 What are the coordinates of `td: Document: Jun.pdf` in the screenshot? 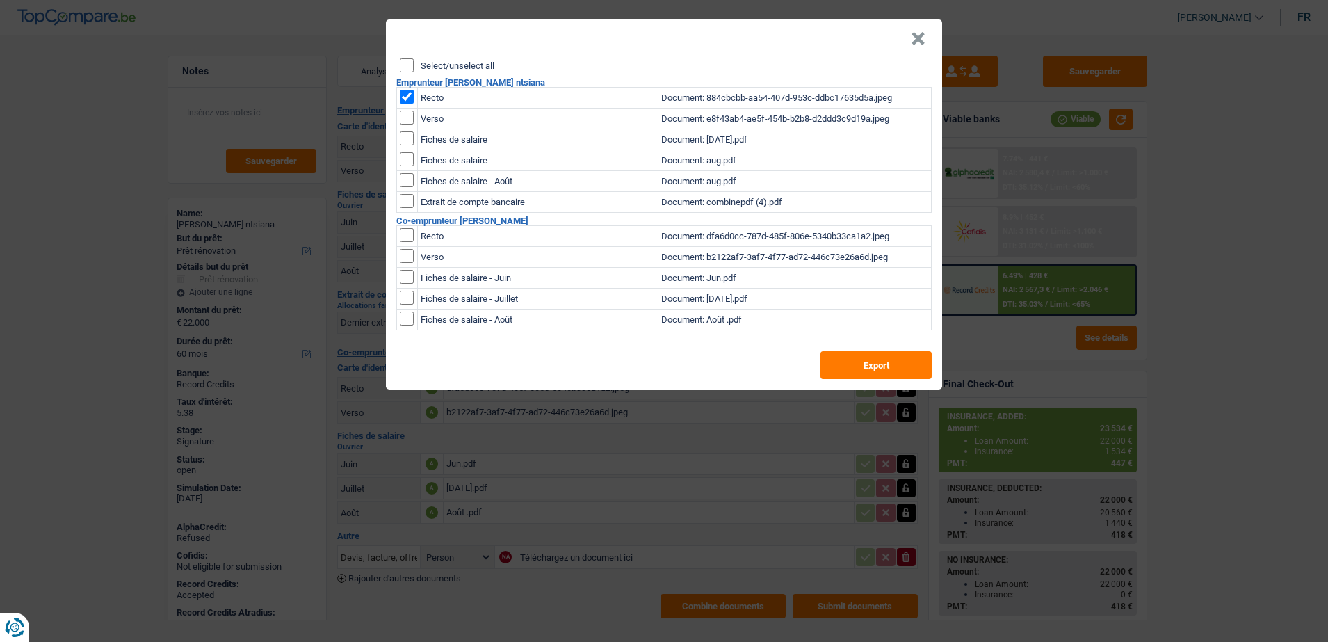 It's located at (795, 278).